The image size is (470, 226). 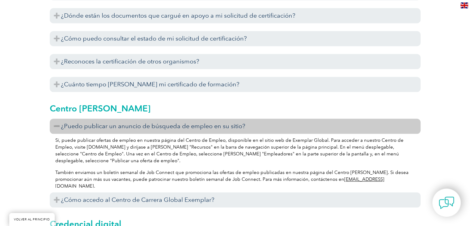 I want to click on font: Sí, puede publicar ofertas de empleo en nuestra página del Centro de Empleo, disponible en el sit..., so click(x=229, y=150).